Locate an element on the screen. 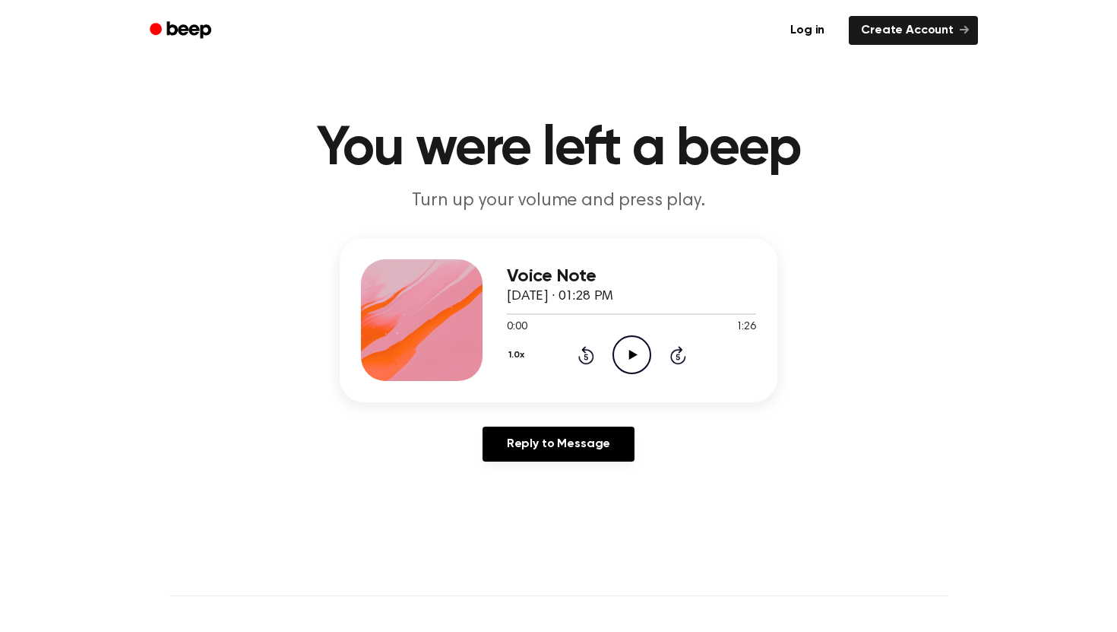 This screenshot has height=632, width=1117. span: 1:26 is located at coordinates (746, 327).